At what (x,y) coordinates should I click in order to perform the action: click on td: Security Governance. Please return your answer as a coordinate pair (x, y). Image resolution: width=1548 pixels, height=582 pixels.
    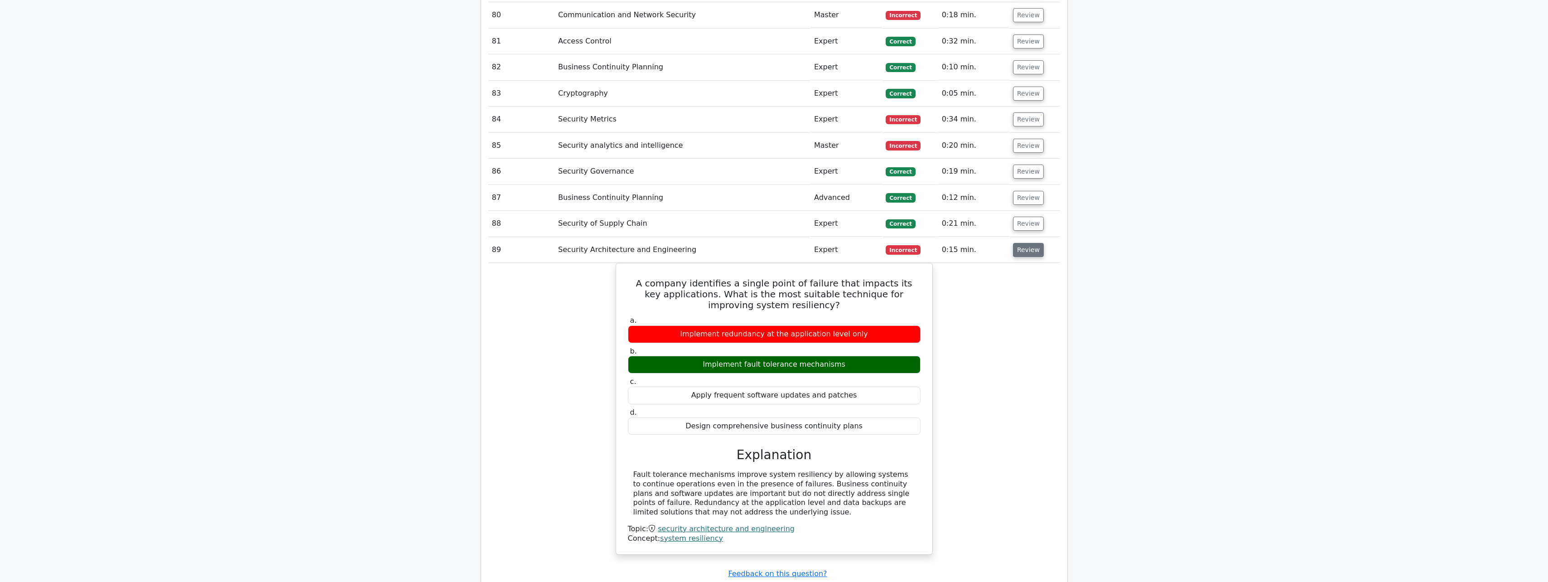
    Looking at the image, I should click on (682, 171).